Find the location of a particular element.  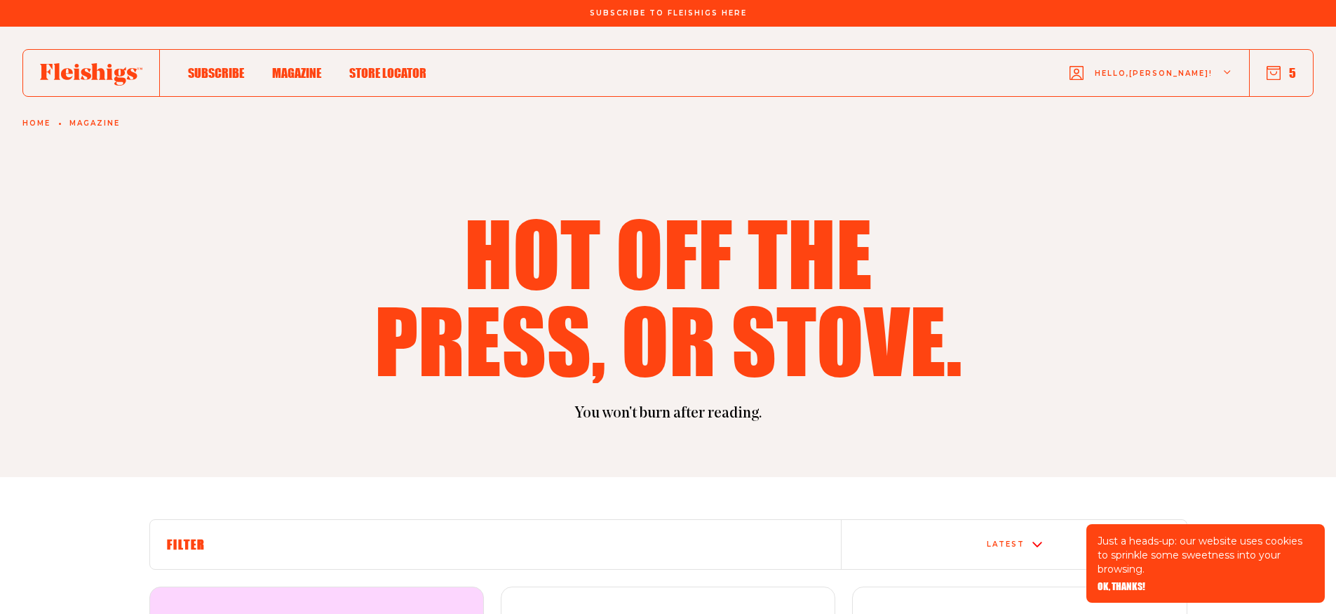

h1: Hot off the press, or stove. is located at coordinates (668, 296).